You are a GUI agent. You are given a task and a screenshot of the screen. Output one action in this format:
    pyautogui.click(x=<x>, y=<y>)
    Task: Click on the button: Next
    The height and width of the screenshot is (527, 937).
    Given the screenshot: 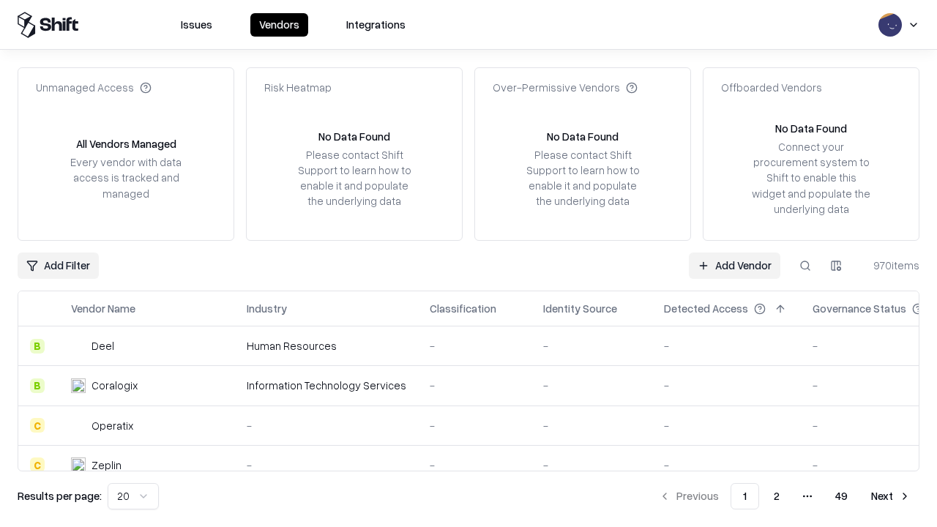 What is the action you would take?
    pyautogui.click(x=891, y=496)
    